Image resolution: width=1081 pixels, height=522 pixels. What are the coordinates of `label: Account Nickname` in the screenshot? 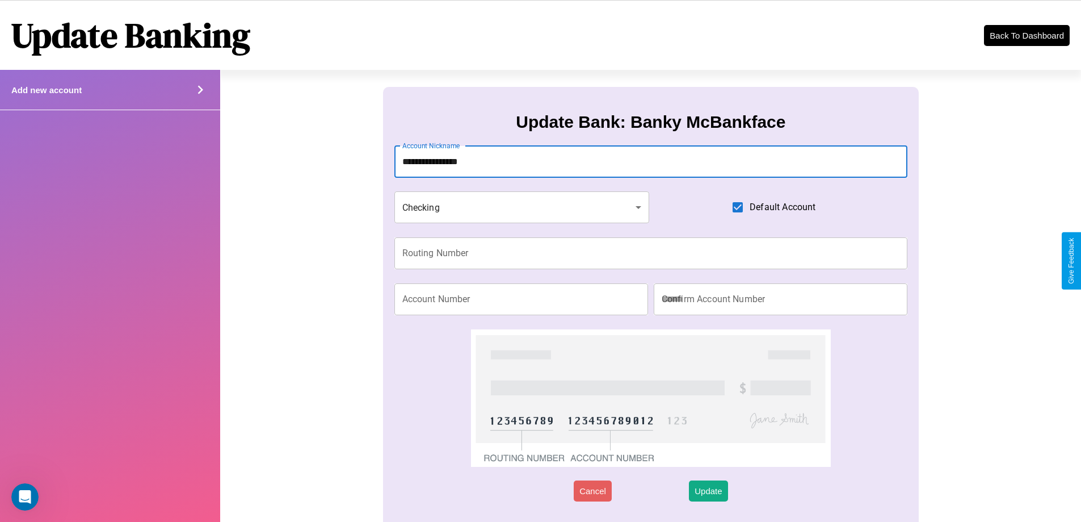 It's located at (431, 145).